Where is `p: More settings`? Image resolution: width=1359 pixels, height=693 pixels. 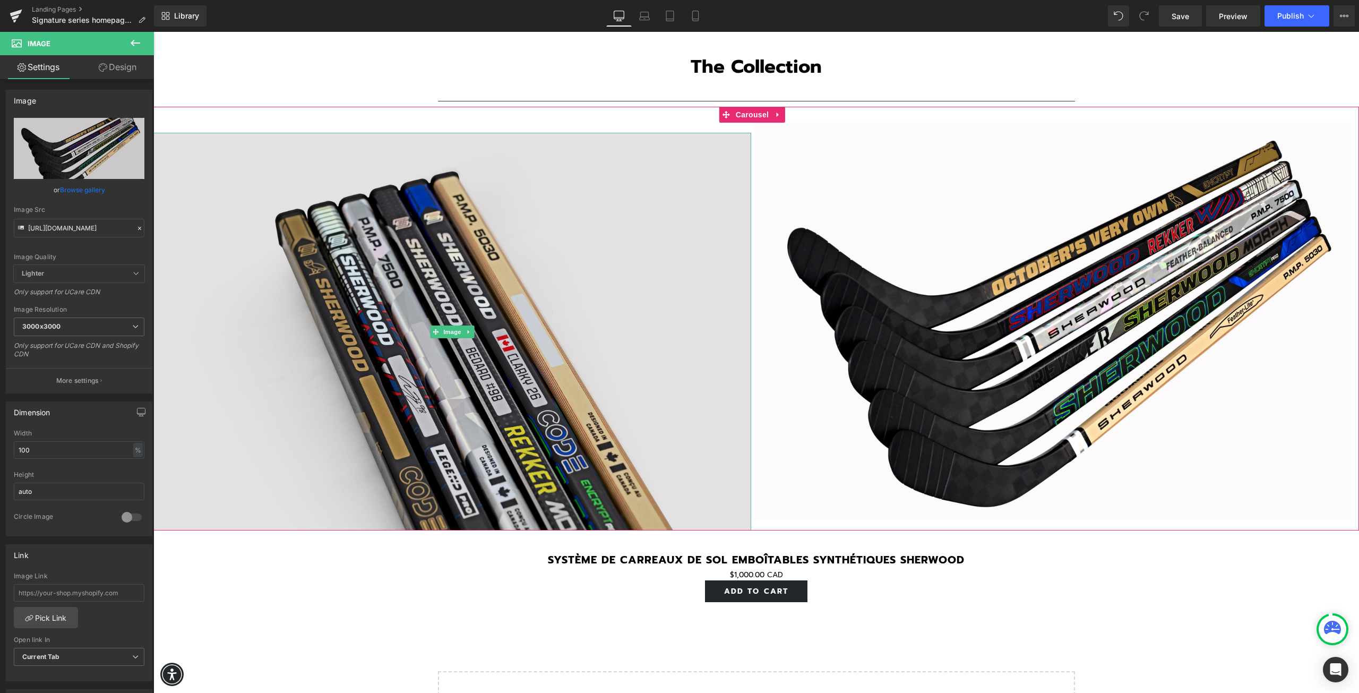 p: More settings is located at coordinates (78, 381).